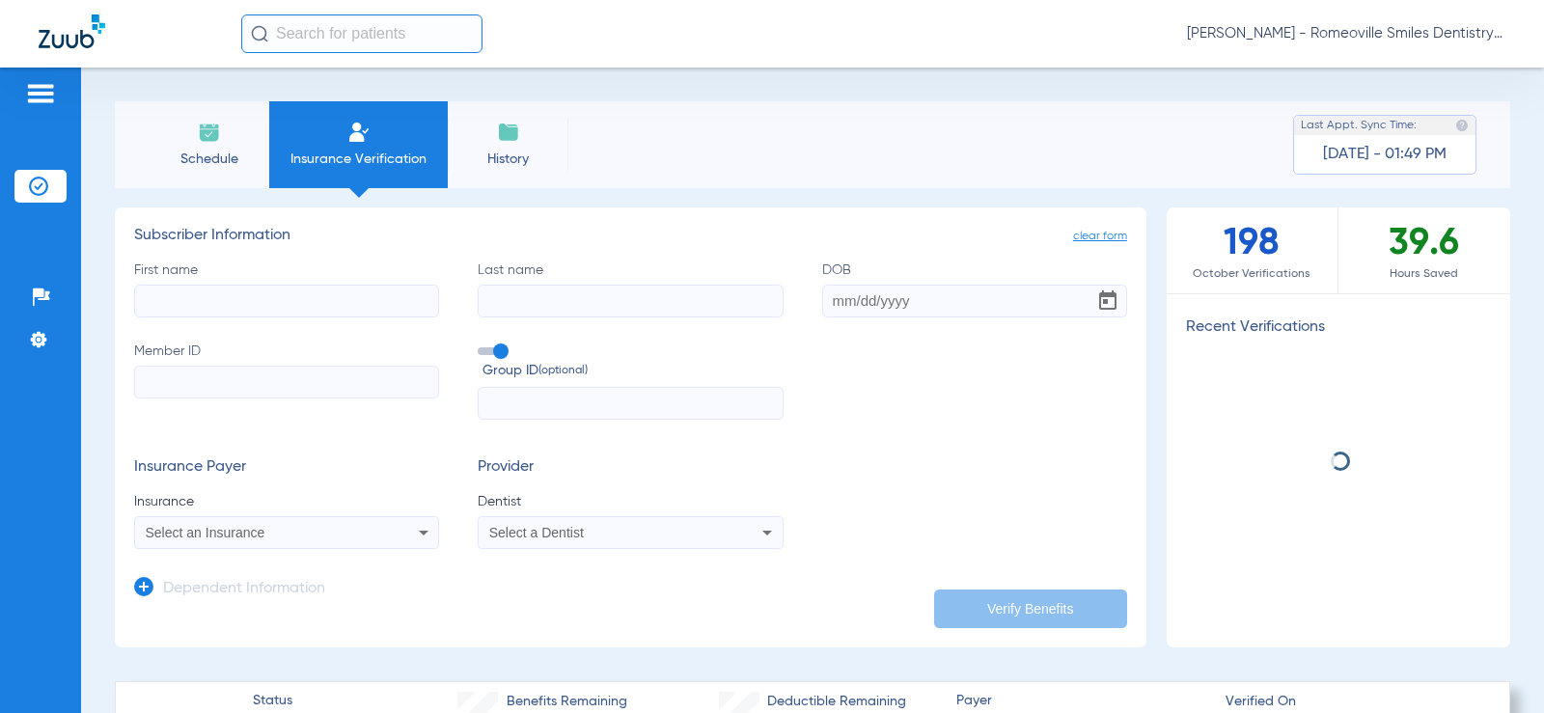 This screenshot has width=1544, height=713. I want to click on span: Last Appt. Sync Time:, so click(1358, 125).